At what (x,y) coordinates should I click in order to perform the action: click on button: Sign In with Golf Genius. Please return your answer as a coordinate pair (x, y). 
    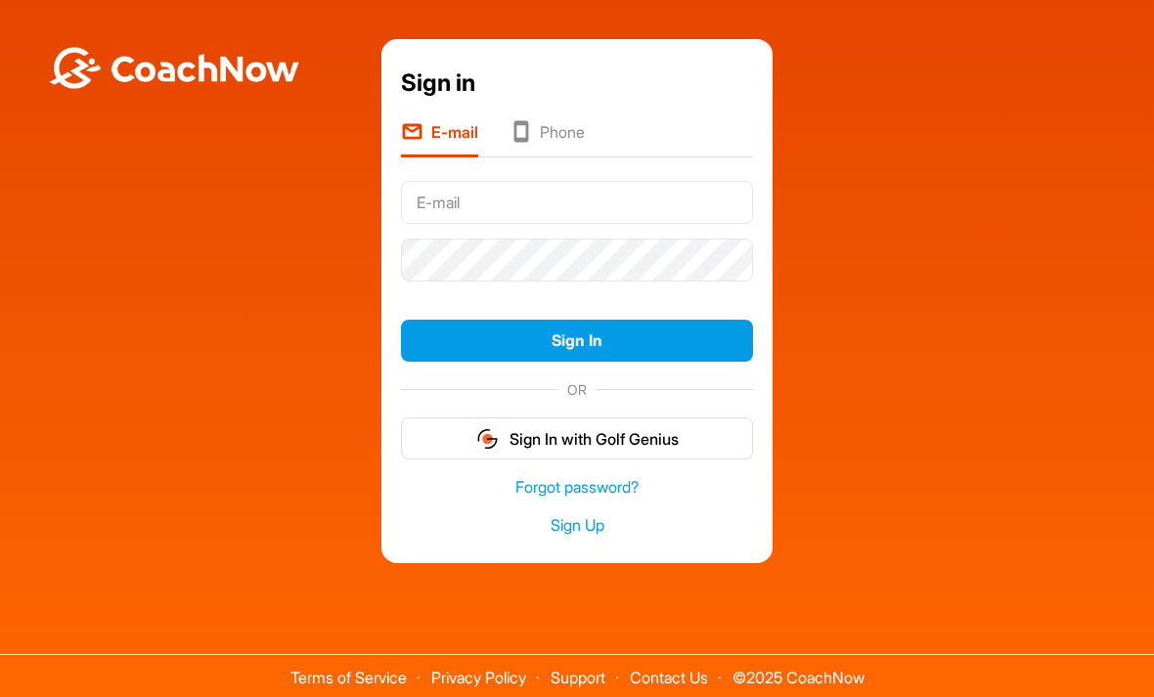
    Looking at the image, I should click on (577, 438).